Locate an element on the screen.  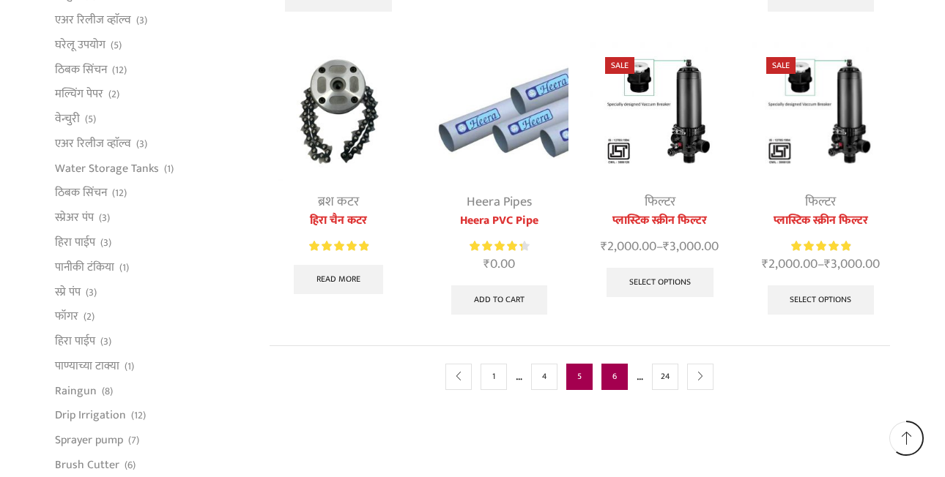
a: Heera PVC Pipe is located at coordinates (499, 221).